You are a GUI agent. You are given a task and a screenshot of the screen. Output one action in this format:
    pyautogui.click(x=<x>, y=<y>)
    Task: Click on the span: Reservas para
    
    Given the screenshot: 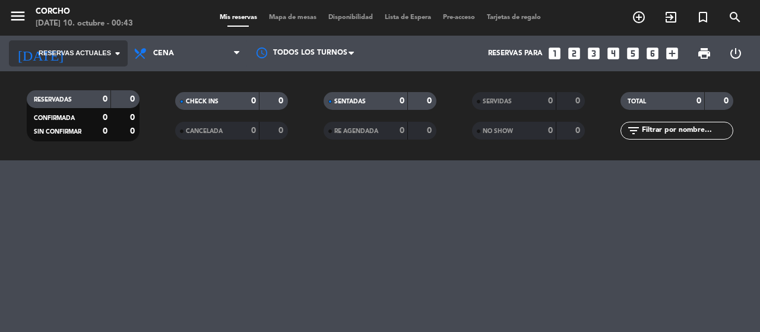 What is the action you would take?
    pyautogui.click(x=516, y=53)
    